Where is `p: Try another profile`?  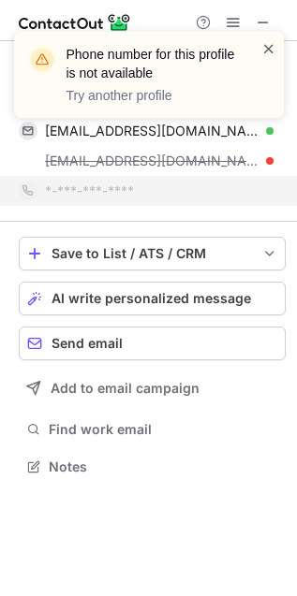 p: Try another profile is located at coordinates (153, 95).